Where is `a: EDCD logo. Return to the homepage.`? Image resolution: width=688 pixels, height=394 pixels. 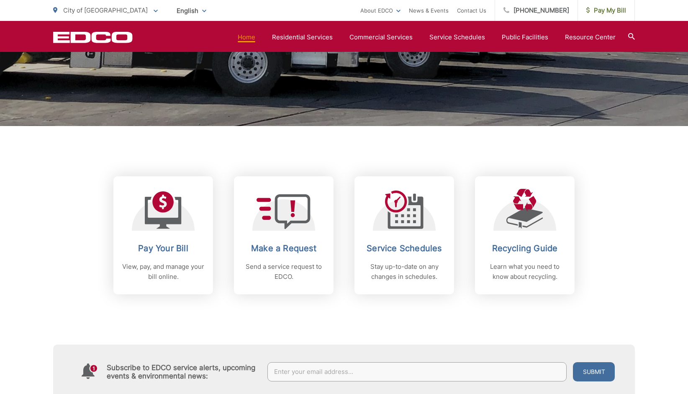 a: EDCD logo. Return to the homepage. is located at coordinates (93, 37).